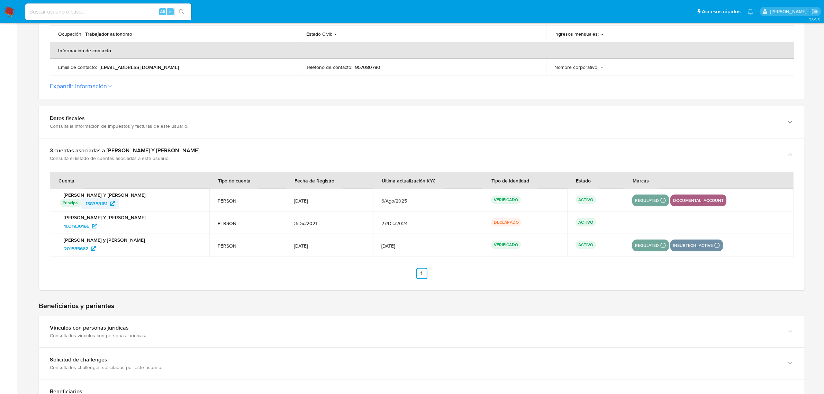  Describe the element at coordinates (181, 12) in the screenshot. I see `button: search-icon` at that location.